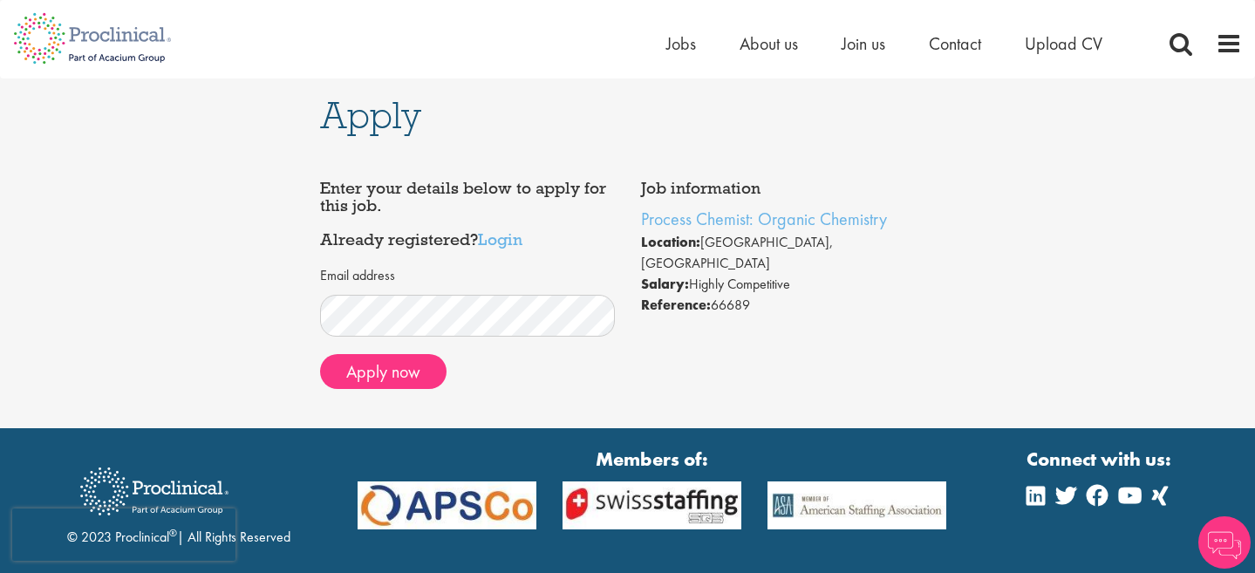 This screenshot has width=1255, height=573. What do you see at coordinates (1063, 44) in the screenshot?
I see `a: Upload CV` at bounding box center [1063, 44].